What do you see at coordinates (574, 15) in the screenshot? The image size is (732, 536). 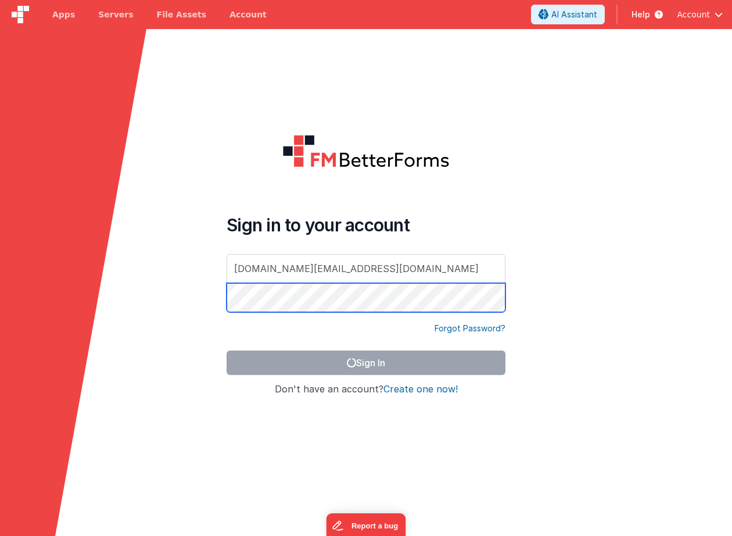 I see `span: AI Assistant` at bounding box center [574, 15].